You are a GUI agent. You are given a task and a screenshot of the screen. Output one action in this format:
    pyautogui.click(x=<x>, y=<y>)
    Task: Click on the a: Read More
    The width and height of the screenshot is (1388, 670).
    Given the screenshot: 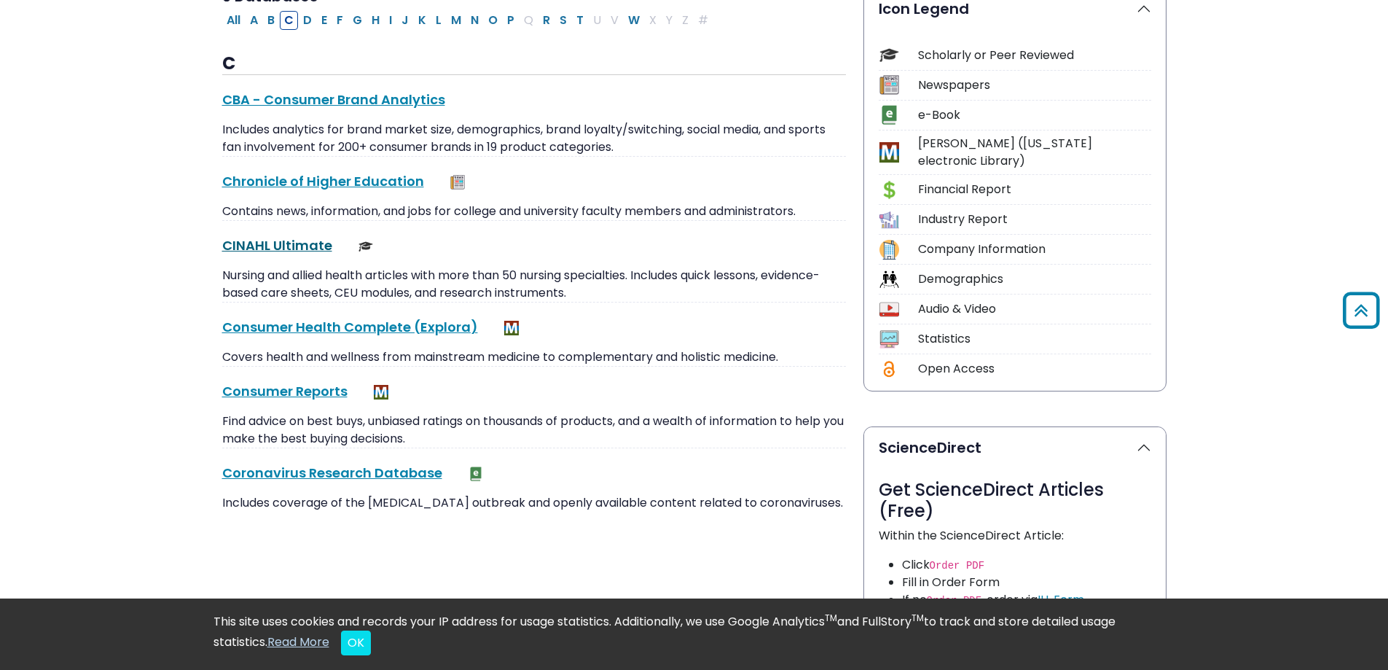 What is the action you would take?
    pyautogui.click(x=298, y=641)
    